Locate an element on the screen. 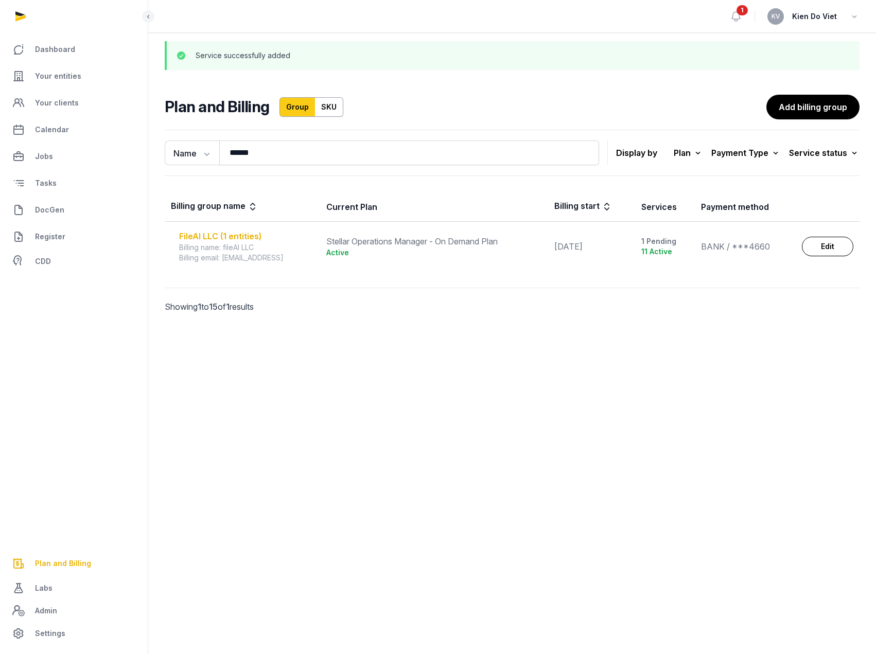 Image resolution: width=876 pixels, height=654 pixels. a: Your clients is located at coordinates (74, 103).